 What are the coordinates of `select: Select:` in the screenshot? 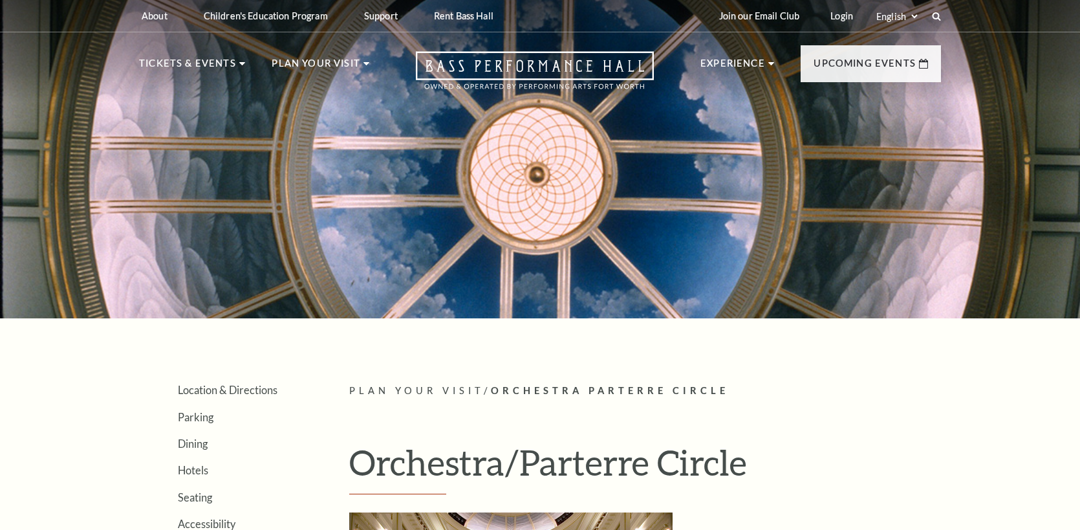 It's located at (897, 16).